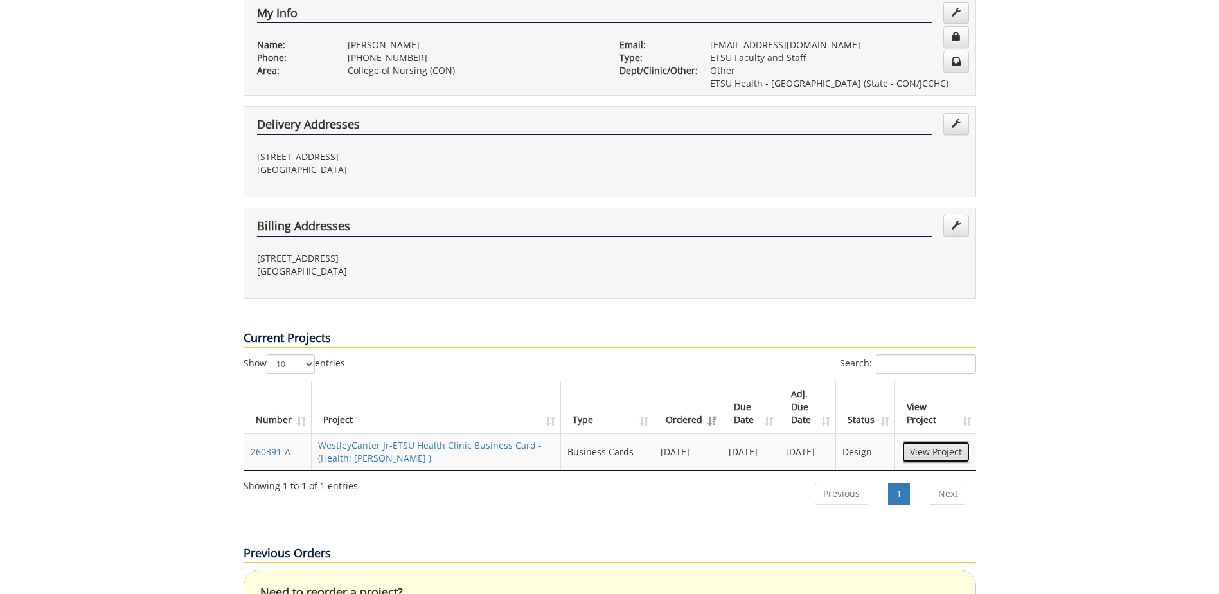  I want to click on label: Show entries, so click(294, 364).